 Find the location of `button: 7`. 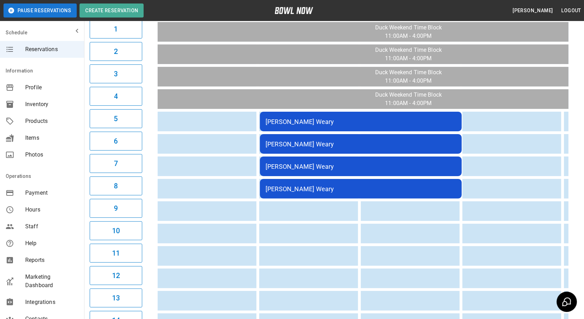

button: 7 is located at coordinates (116, 164).